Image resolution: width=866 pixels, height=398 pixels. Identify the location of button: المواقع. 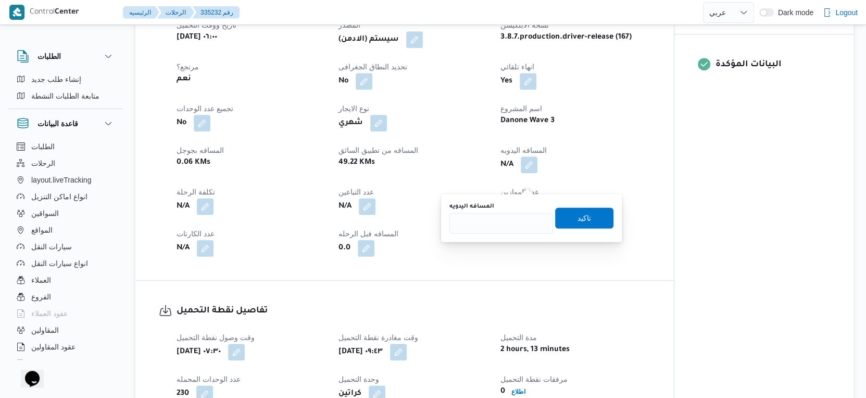
(66, 230).